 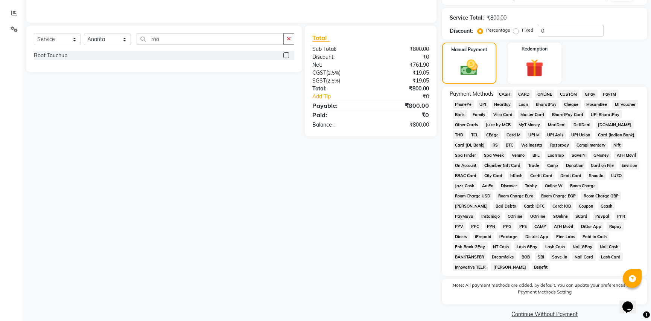 What do you see at coordinates (556, 155) in the screenshot?
I see `span: LoanTap` at bounding box center [556, 155].